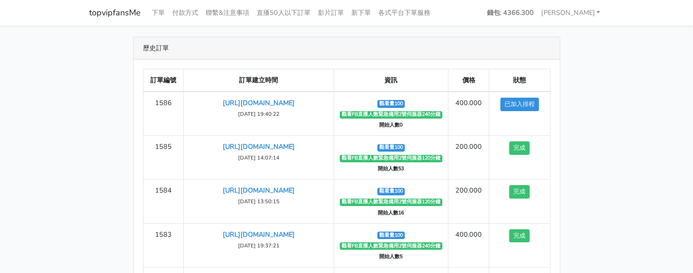 The image size is (693, 273). What do you see at coordinates (469, 80) in the screenshot?
I see `th: 價格` at bounding box center [469, 80].